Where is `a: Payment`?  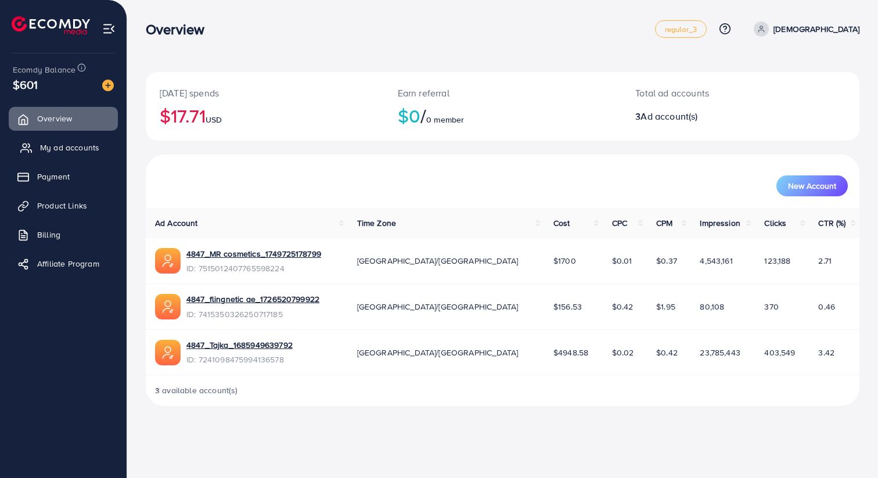
a: Payment is located at coordinates (63, 176).